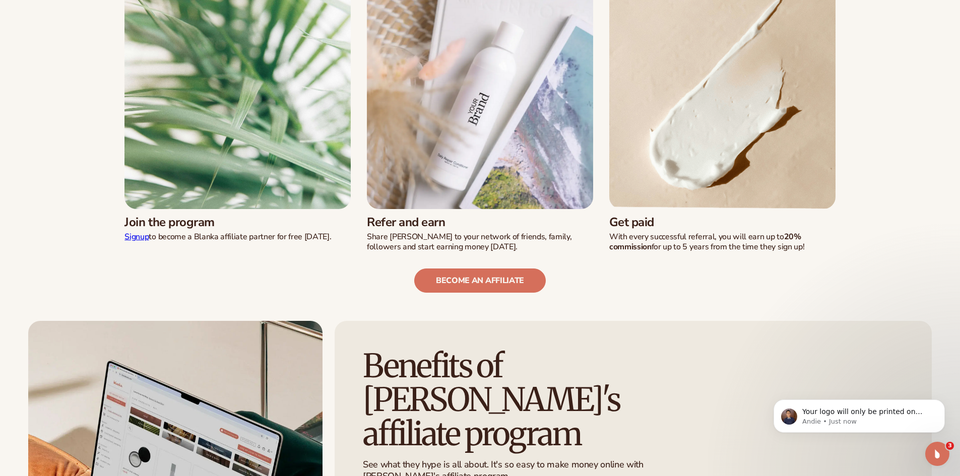 The image size is (960, 476). Describe the element at coordinates (705, 242) in the screenshot. I see `strong: 20% commission` at that location.